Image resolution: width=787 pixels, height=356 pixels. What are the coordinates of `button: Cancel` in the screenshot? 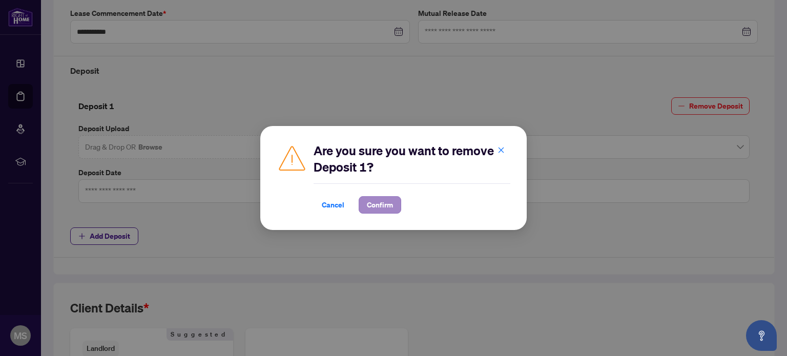 It's located at (333, 205).